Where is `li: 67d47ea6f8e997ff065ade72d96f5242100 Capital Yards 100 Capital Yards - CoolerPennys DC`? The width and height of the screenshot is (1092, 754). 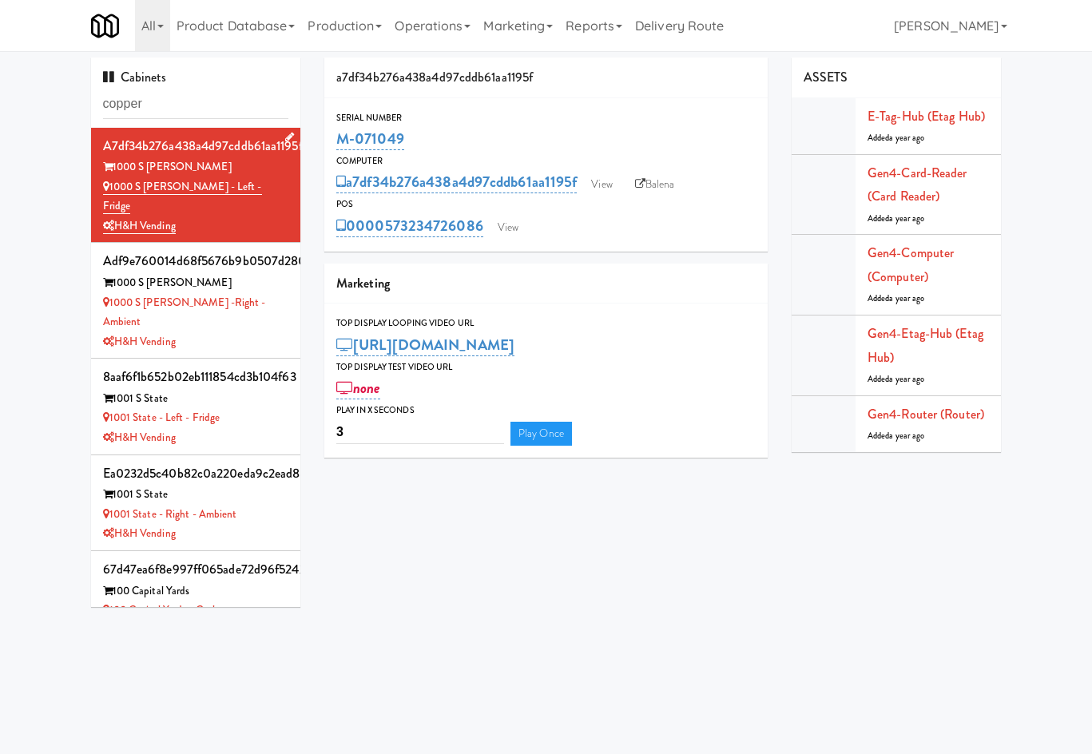 li: 67d47ea6f8e997ff065ade72d96f5242100 Capital Yards 100 Capital Yards - CoolerPennys DC is located at coordinates (196, 599).